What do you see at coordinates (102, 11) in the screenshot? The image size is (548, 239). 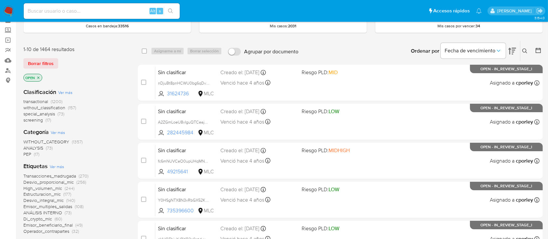 I see `input: Buscar usuario o caso...` at bounding box center [102, 11].